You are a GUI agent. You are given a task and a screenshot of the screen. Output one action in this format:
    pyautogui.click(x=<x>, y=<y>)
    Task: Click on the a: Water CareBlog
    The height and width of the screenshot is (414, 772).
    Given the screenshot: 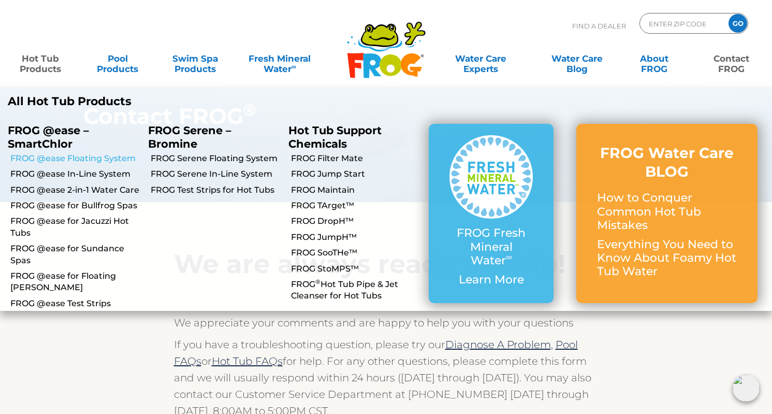 What is the action you would take?
    pyautogui.click(x=577, y=59)
    